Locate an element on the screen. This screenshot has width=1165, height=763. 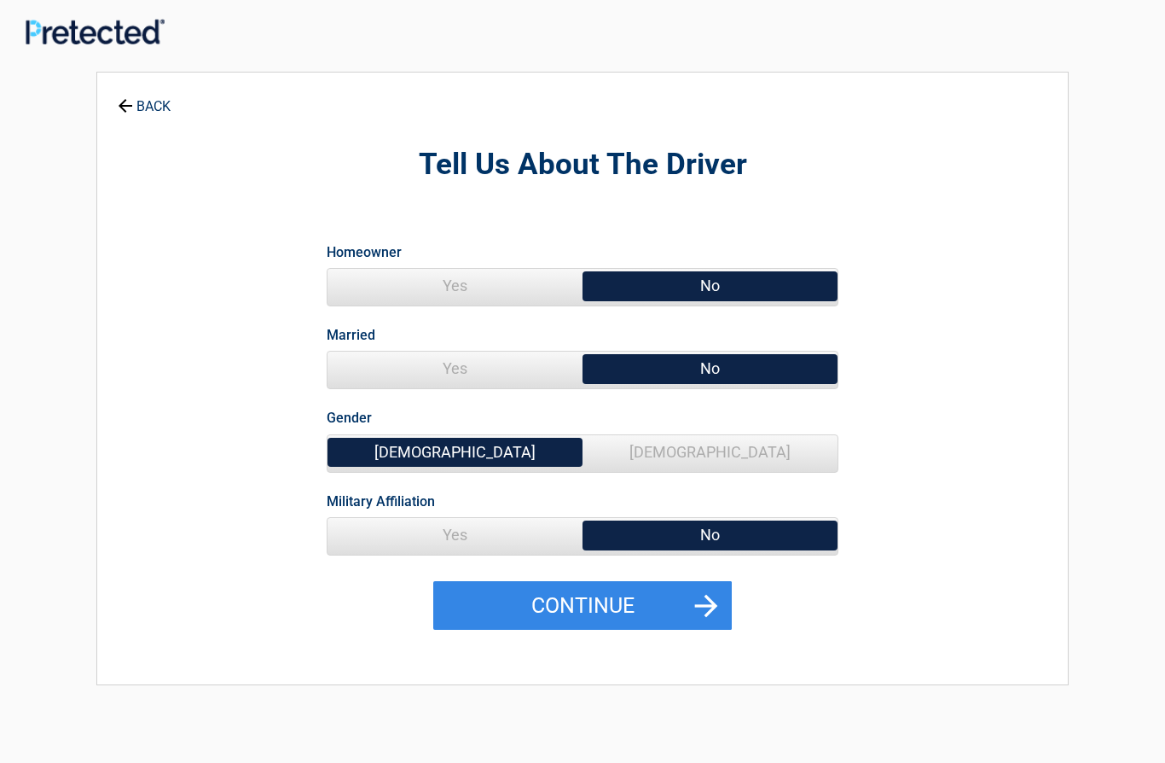
label: Gender is located at coordinates (349, 417).